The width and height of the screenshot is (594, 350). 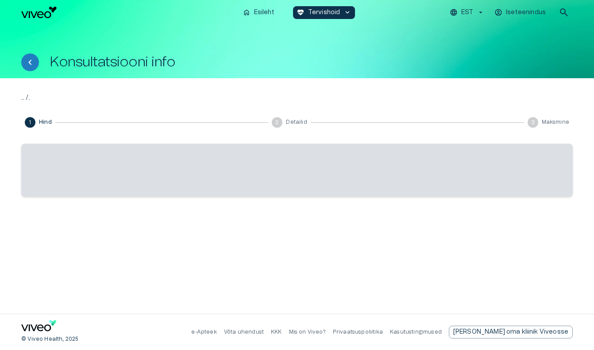 I want to click on button: Iseteenindus, so click(x=520, y=12).